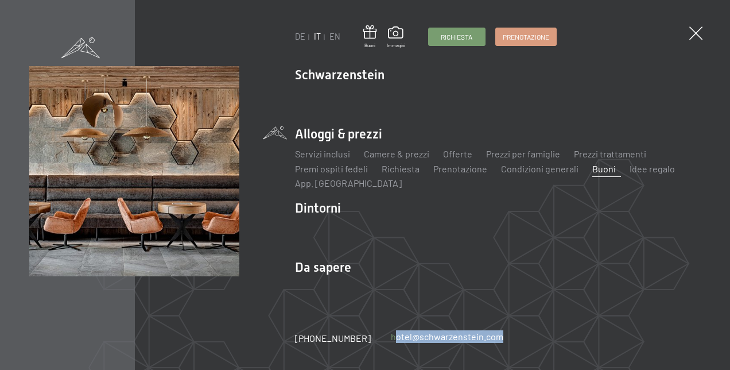 This screenshot has width=730, height=370. What do you see at coordinates (526, 37) in the screenshot?
I see `span: Prenotazione` at bounding box center [526, 37].